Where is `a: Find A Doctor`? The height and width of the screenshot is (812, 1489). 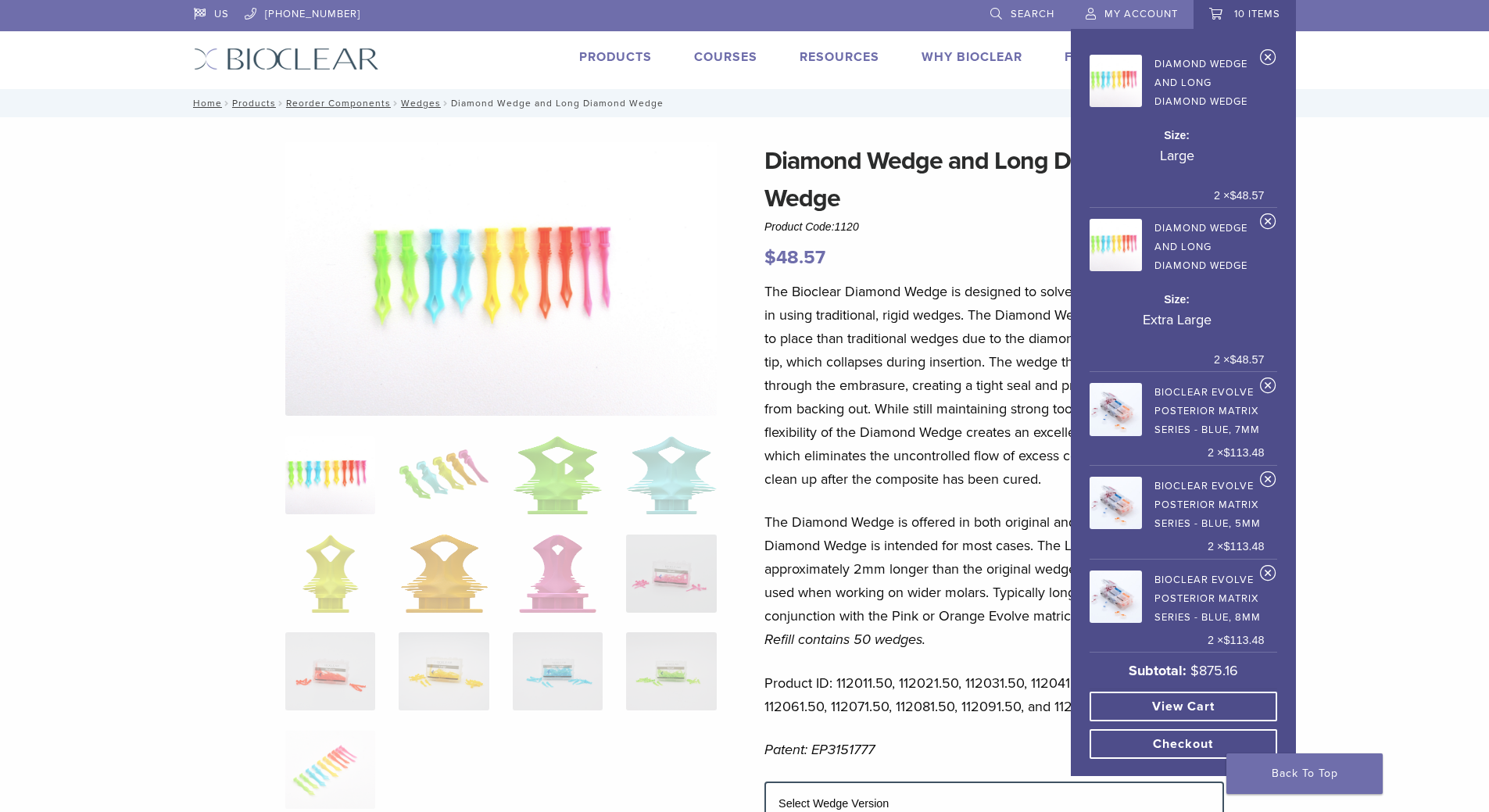 a: Find A Doctor is located at coordinates (1116, 57).